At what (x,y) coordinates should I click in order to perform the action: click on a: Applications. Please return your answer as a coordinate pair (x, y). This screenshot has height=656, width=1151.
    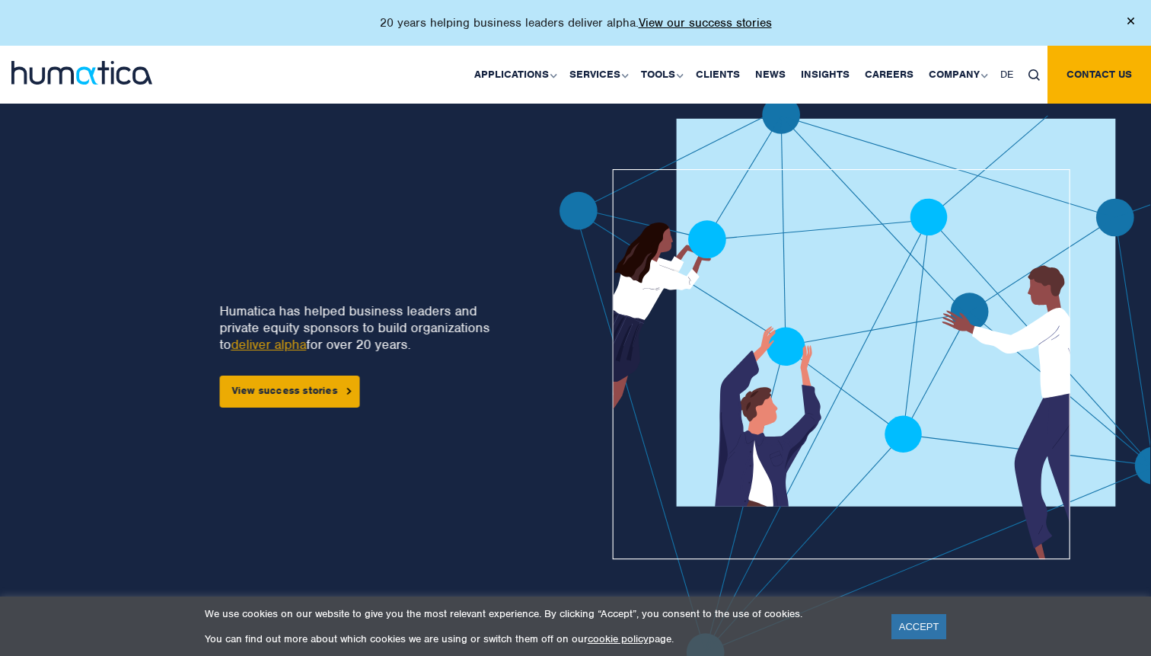
    Looking at the image, I should click on (514, 75).